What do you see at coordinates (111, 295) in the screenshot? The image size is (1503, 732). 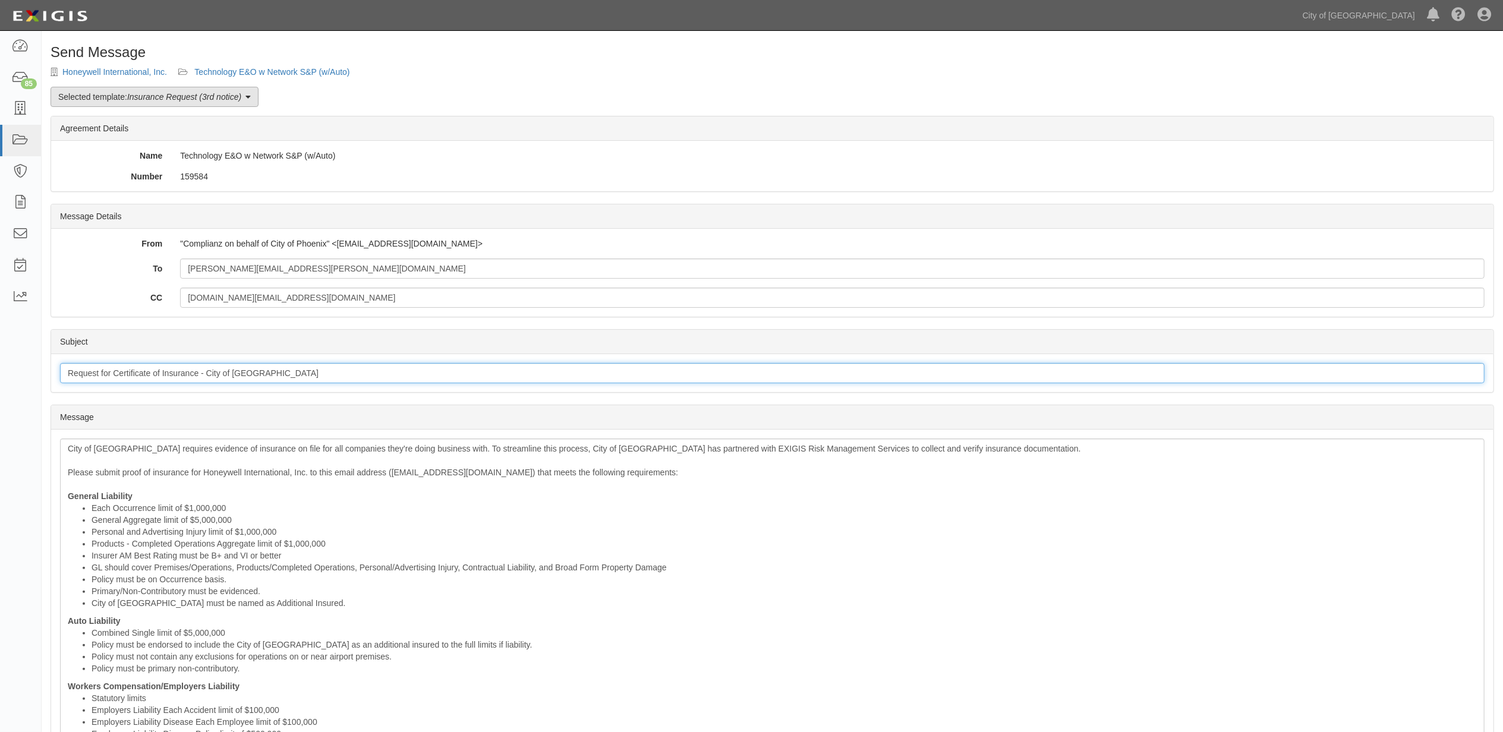 I see `label: CC` at bounding box center [111, 295].